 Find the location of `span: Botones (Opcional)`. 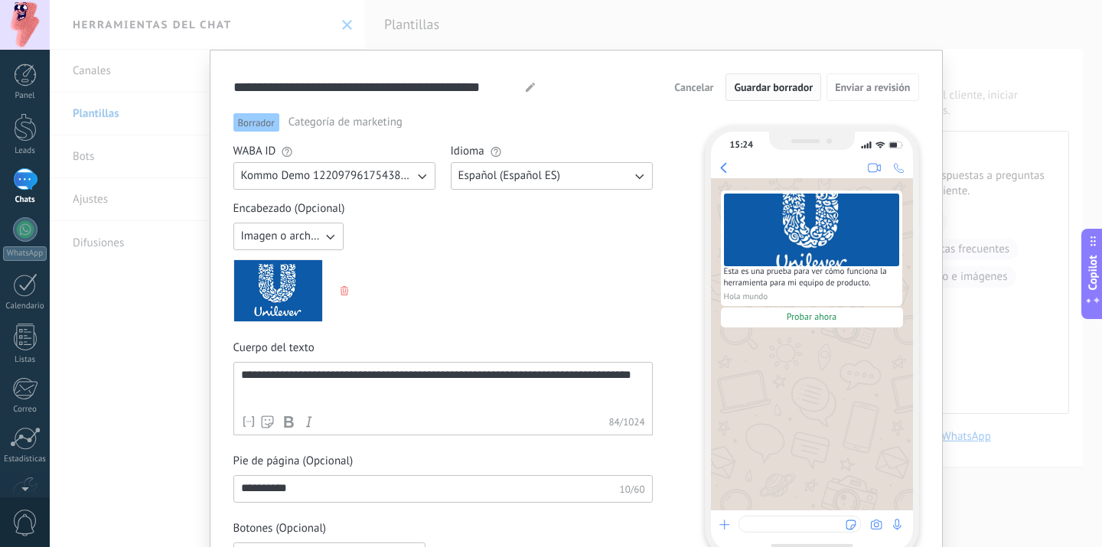

span: Botones (Opcional) is located at coordinates (443, 529).